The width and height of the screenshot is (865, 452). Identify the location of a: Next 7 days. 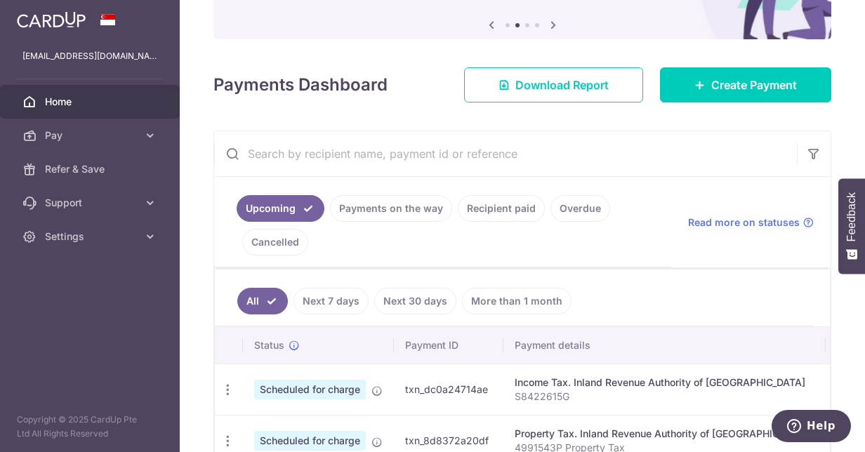
(331, 301).